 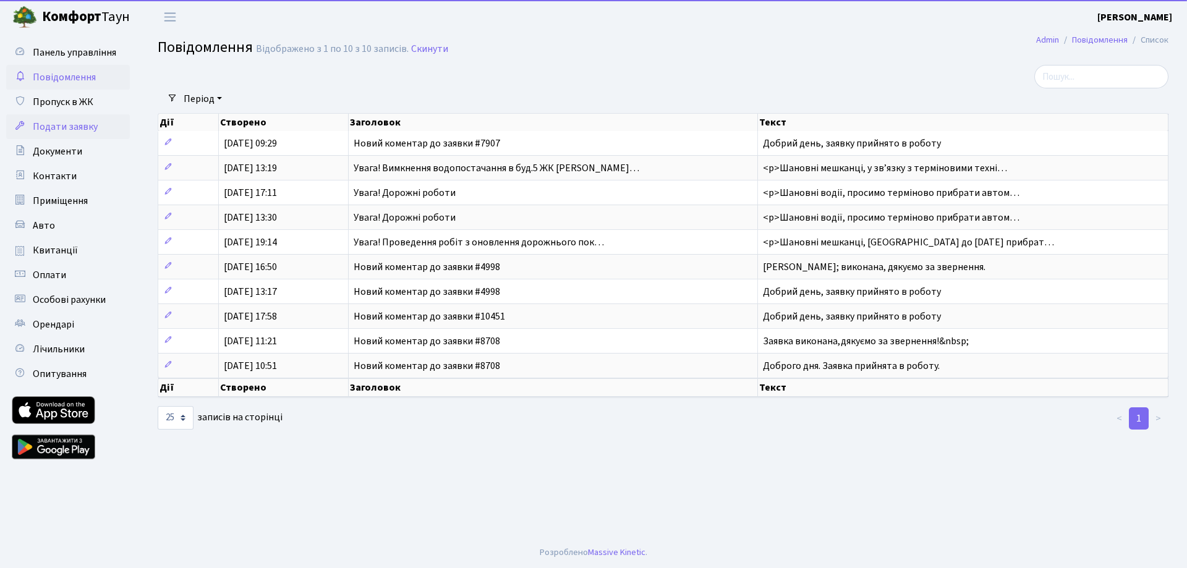 What do you see at coordinates (1047, 40) in the screenshot?
I see `a: Admin` at bounding box center [1047, 40].